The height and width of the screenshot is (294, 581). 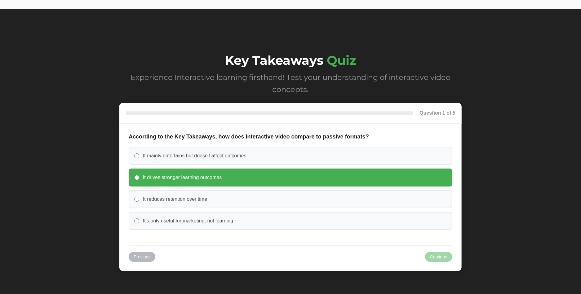 What do you see at coordinates (195, 156) in the screenshot?
I see `span: It mainly entertains but doesn't affect outcomes` at bounding box center [195, 156].